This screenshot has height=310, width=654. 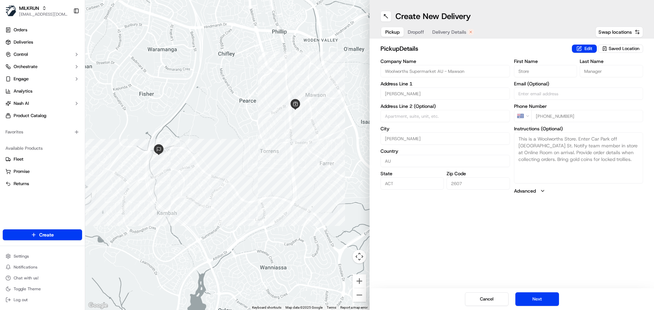 What do you see at coordinates (42, 132) in the screenshot?
I see `div: Favorites` at bounding box center [42, 132].